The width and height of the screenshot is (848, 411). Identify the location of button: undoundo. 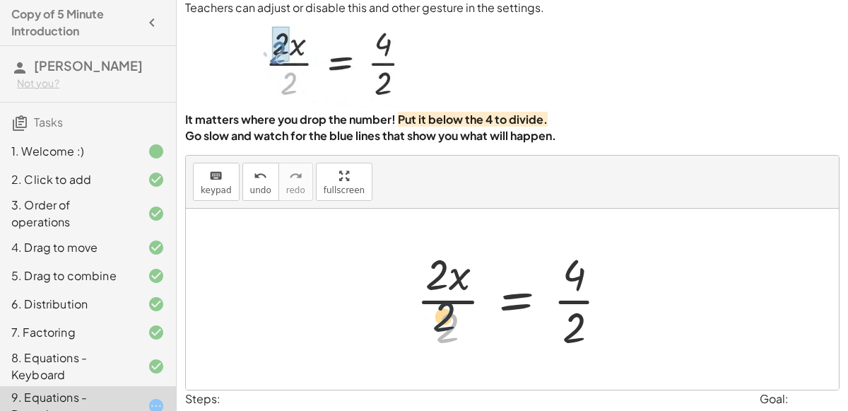
(261, 182).